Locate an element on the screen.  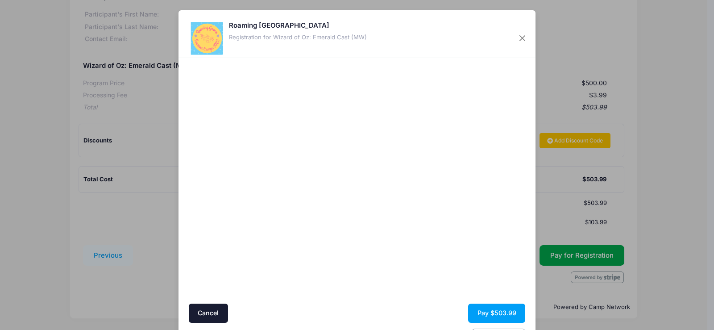
button: Pay $503.99 is located at coordinates (497, 313).